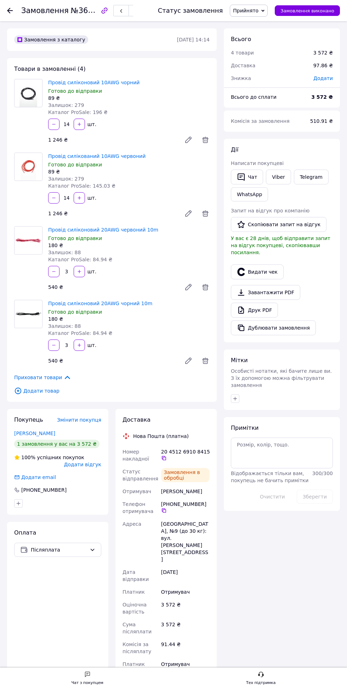 The image size is (347, 690). What do you see at coordinates (28, 167) in the screenshot?
I see `img: Провід силікований 10AWG червоний` at bounding box center [28, 167].